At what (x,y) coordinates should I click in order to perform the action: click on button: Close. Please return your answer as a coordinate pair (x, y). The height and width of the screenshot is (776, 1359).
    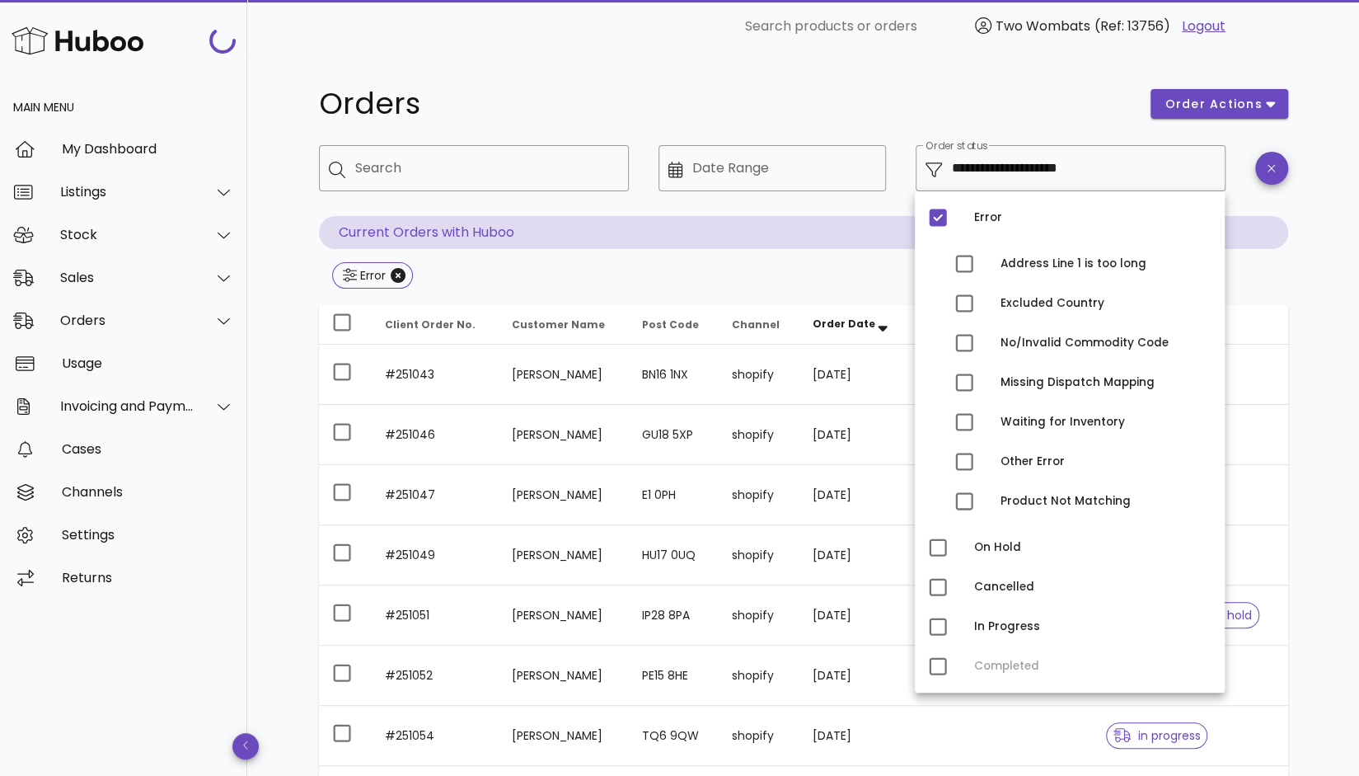
    Looking at the image, I should click on (398, 275).